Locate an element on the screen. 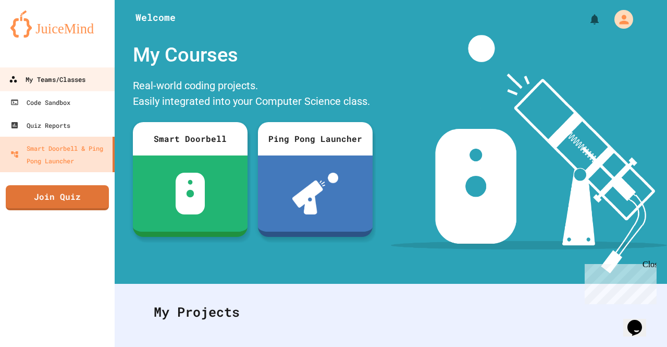 This screenshot has width=667, height=347. div: Chat with us now!Close is located at coordinates (38, 35).